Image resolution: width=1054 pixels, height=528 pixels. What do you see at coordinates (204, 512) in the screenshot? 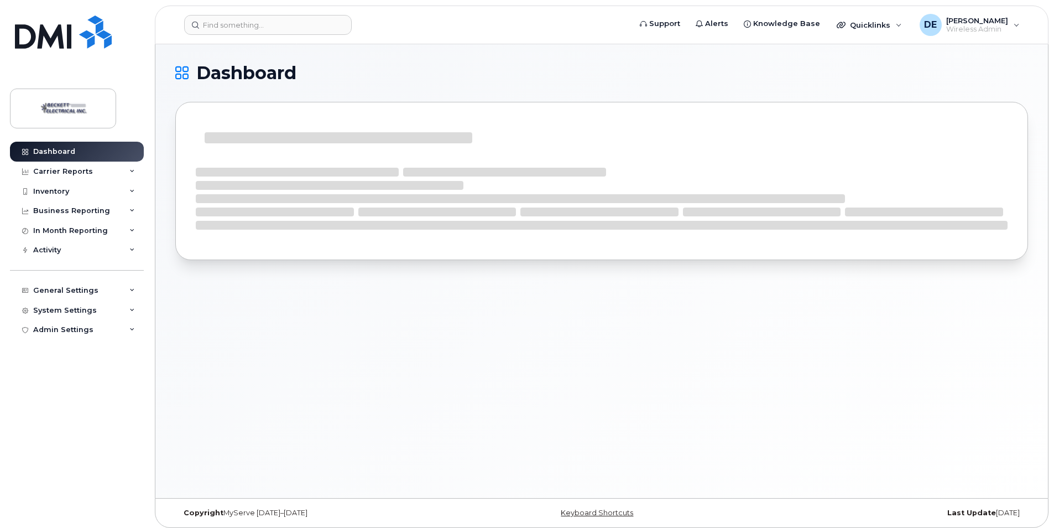
I see `strong: Copyright` at bounding box center [204, 512].